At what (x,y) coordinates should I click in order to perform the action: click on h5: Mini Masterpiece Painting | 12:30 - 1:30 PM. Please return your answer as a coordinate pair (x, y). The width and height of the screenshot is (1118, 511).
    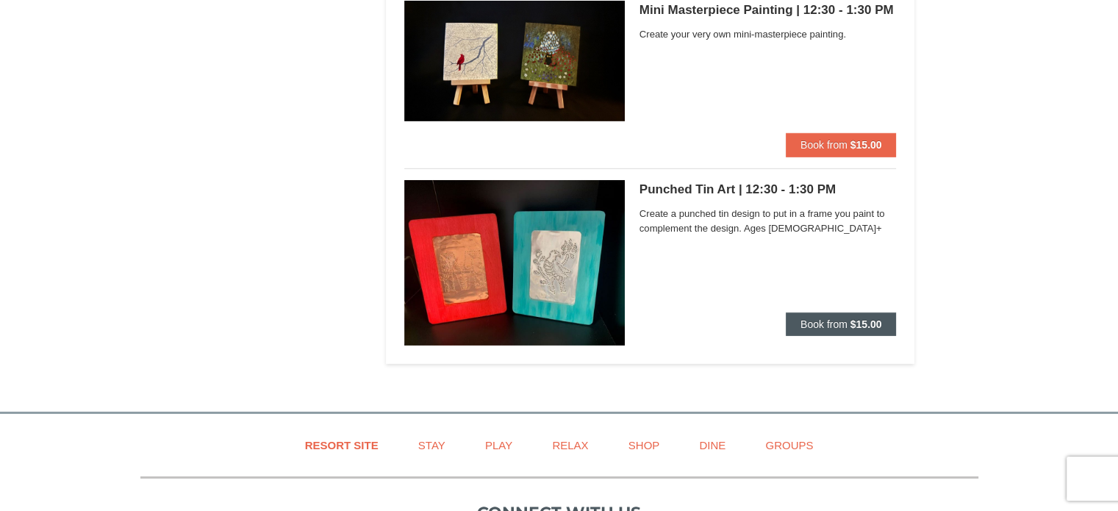
    Looking at the image, I should click on (768, 10).